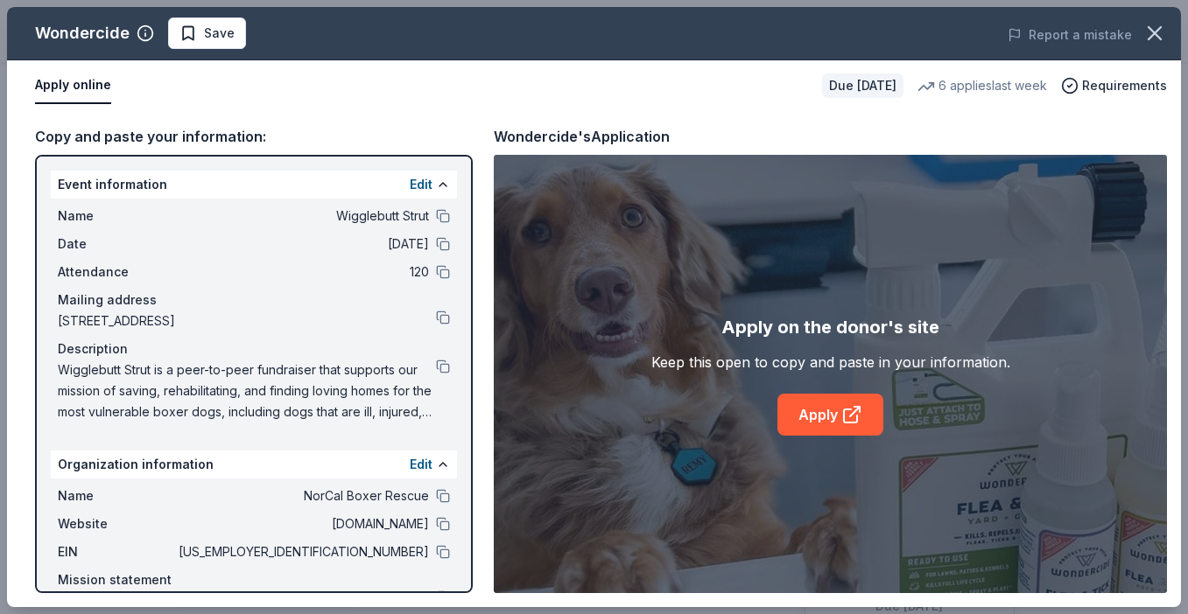  What do you see at coordinates (830, 415) in the screenshot?
I see `a: Apply` at bounding box center [830, 415].